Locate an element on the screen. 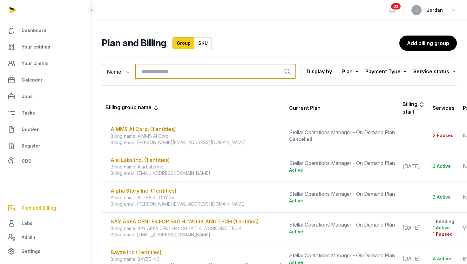  h2: Plan and Billing is located at coordinates (134, 43).